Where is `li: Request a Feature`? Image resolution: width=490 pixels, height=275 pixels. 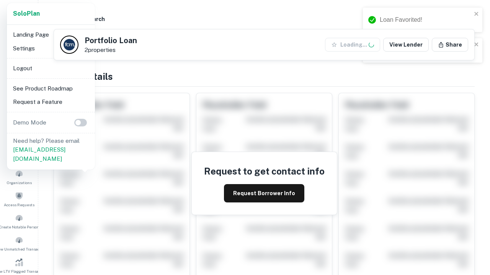 li: Request a Feature is located at coordinates (51, 102).